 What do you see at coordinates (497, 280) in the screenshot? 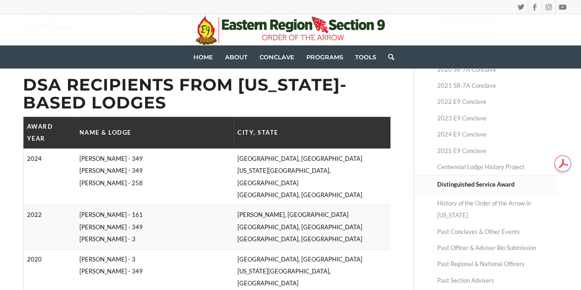
I see `a: Past Section Advisers` at bounding box center [497, 280].